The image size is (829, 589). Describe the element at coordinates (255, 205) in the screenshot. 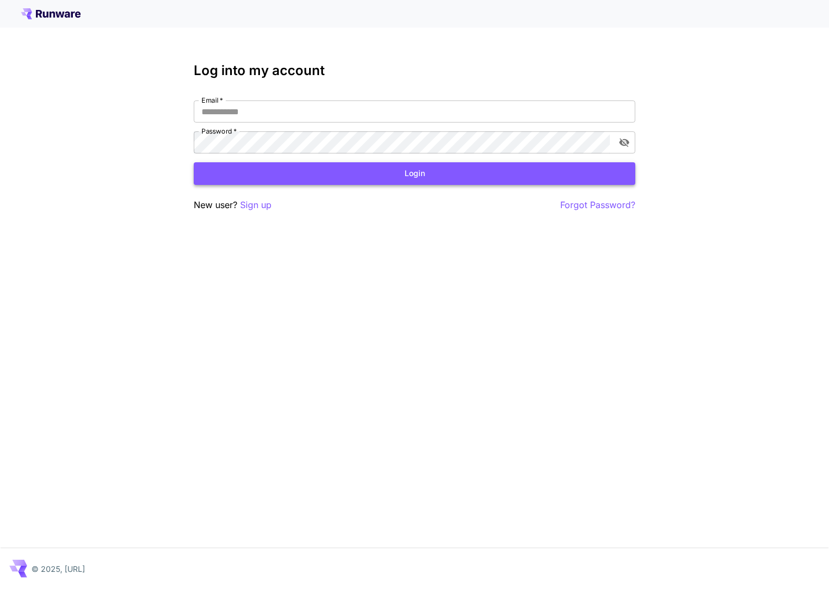

I see `button: Sign up` at that location.